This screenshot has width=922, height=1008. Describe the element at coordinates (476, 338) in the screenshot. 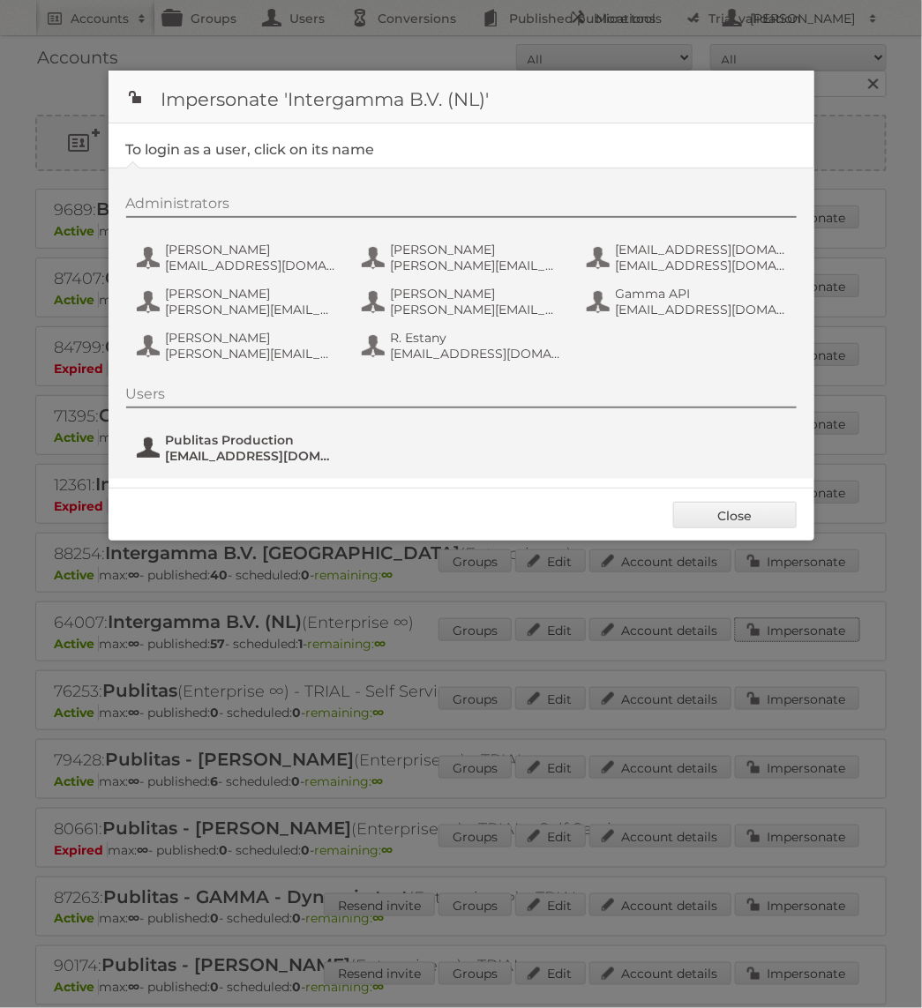

I see `span: R. Estany` at that location.